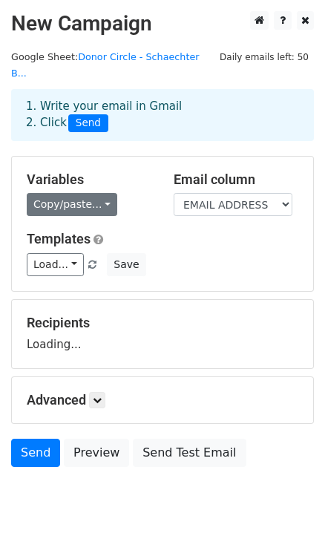  I want to click on a: Send Test Email, so click(189, 453).